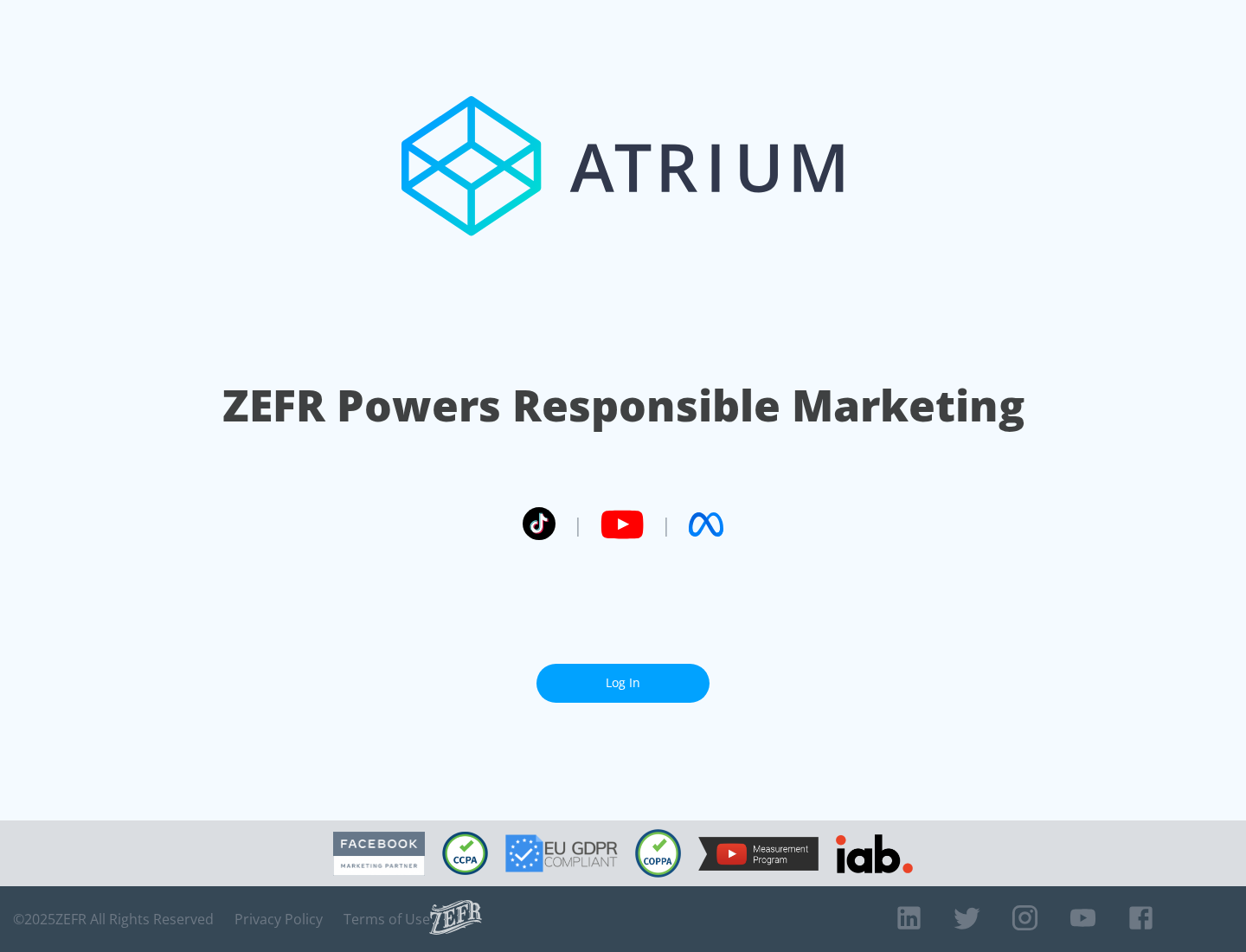 The image size is (1246, 952). What do you see at coordinates (278, 919) in the screenshot?
I see `a: Privacy Policy` at bounding box center [278, 919].